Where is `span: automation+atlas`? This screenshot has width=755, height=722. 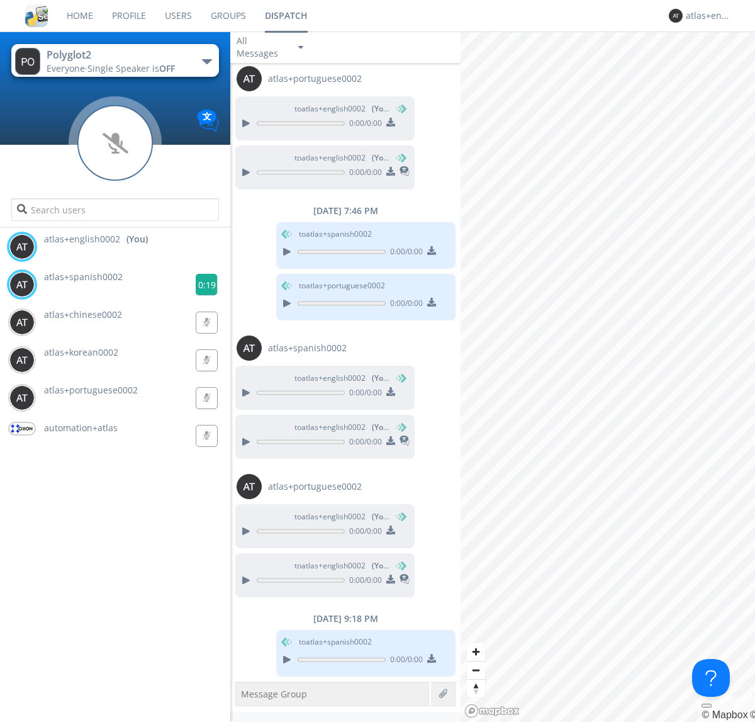 span: automation+atlas is located at coordinates (81, 427).